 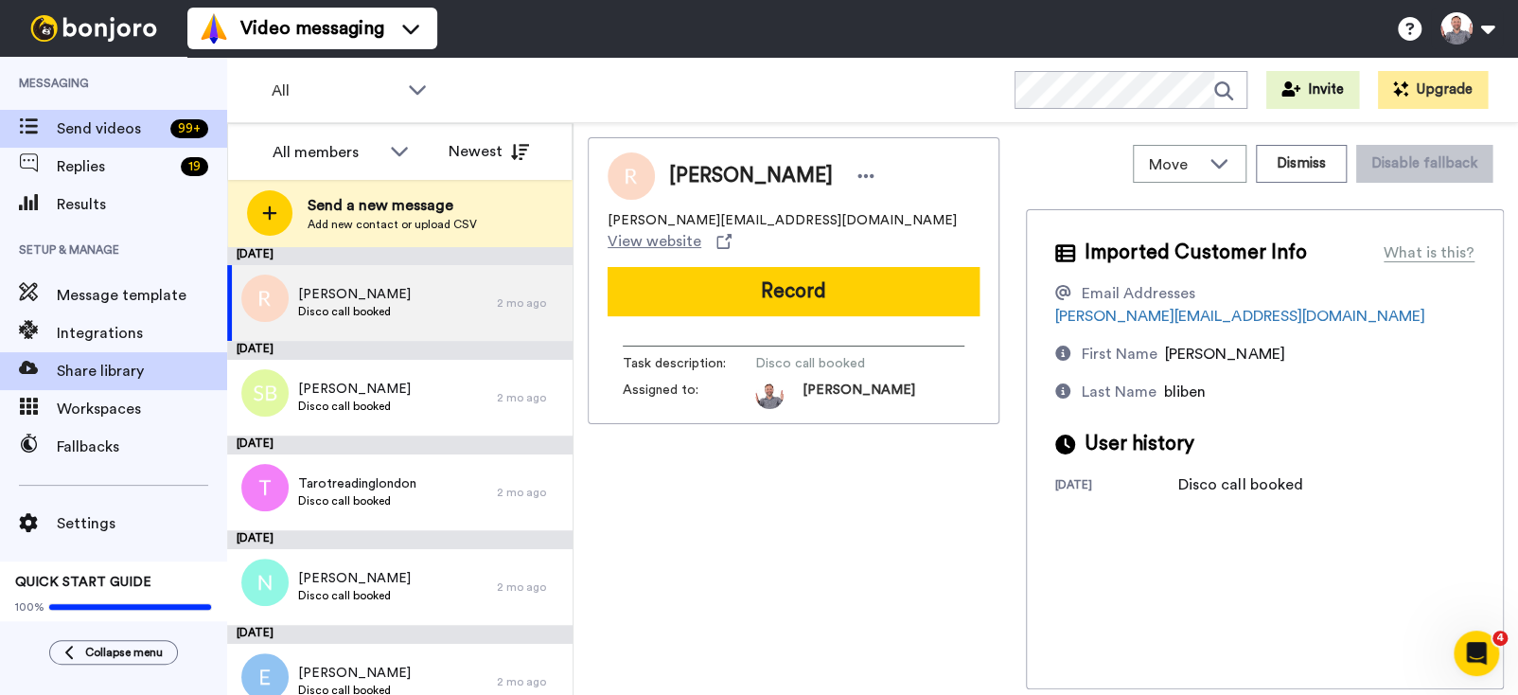 I want to click on img: Image of Ross Bliben, so click(x=631, y=176).